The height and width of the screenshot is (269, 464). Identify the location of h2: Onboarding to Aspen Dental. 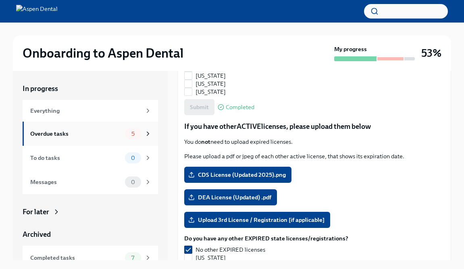
(103, 53).